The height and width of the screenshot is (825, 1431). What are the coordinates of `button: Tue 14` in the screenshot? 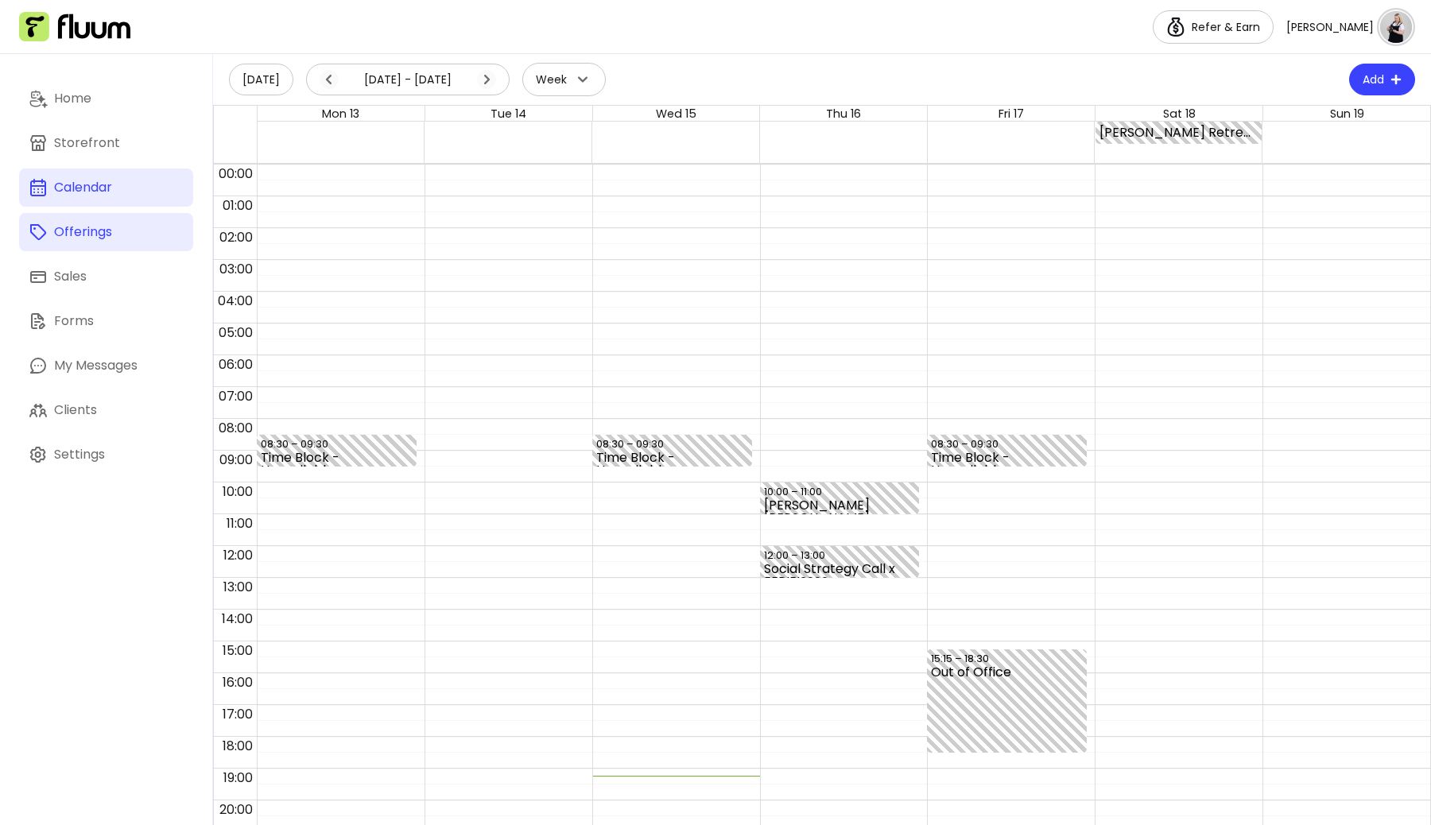 It's located at (508, 114).